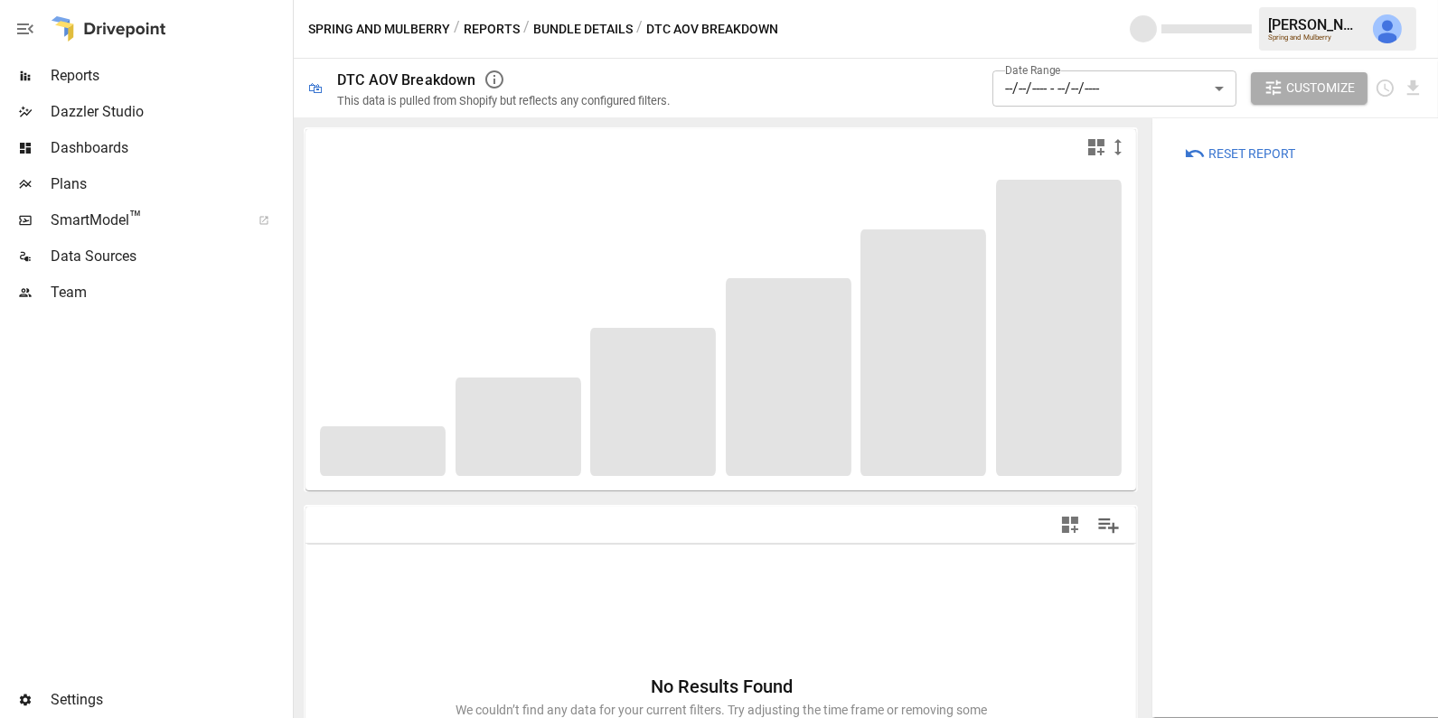  What do you see at coordinates (379, 29) in the screenshot?
I see `button: Spring and Mulberry` at bounding box center [379, 29].